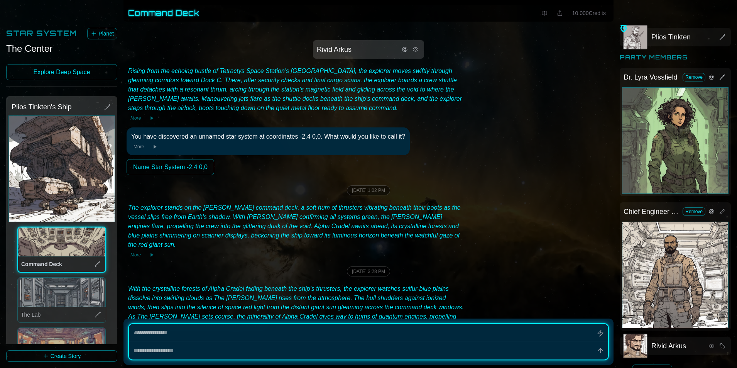 This screenshot has height=368, width=737. I want to click on div: You have discovered an unnamed star system at coordinates -2,4 0,0. What would you like to call it?, so click(268, 137).